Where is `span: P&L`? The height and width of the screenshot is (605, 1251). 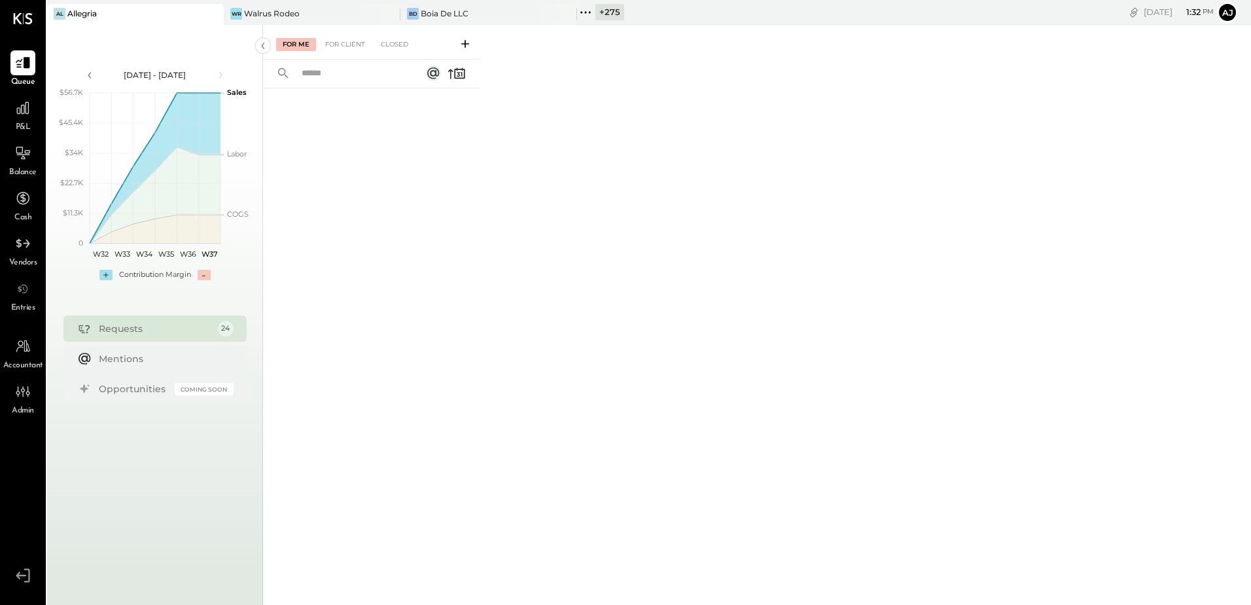
span: P&L is located at coordinates (23, 128).